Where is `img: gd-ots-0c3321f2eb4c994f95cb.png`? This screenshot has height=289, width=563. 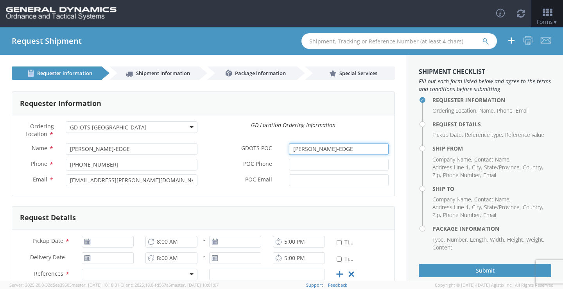 img: gd-ots-0c3321f2eb4c994f95cb.png is located at coordinates (61, 14).